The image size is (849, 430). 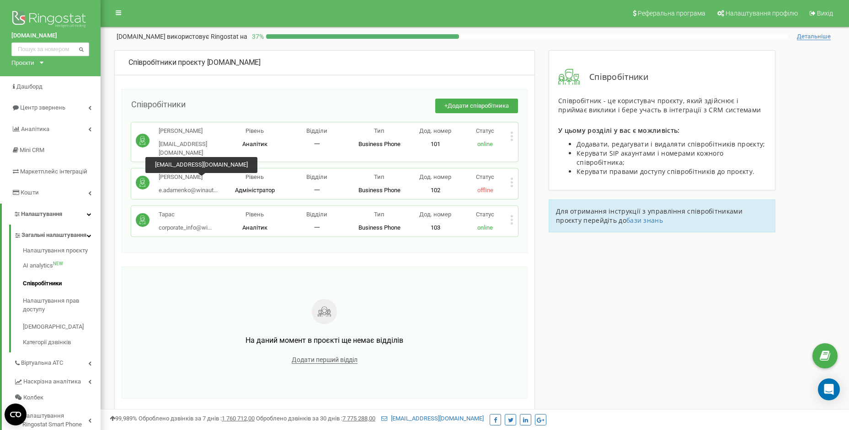 What do you see at coordinates (829, 390) in the screenshot?
I see `div: Open Intercom Messenger` at bounding box center [829, 390].